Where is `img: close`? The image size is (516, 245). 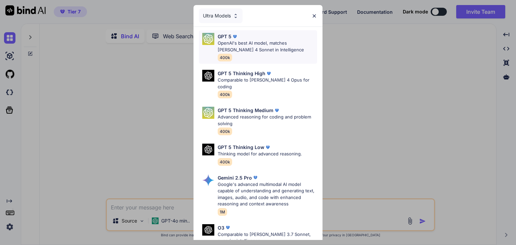
img: close is located at coordinates (314, 16).